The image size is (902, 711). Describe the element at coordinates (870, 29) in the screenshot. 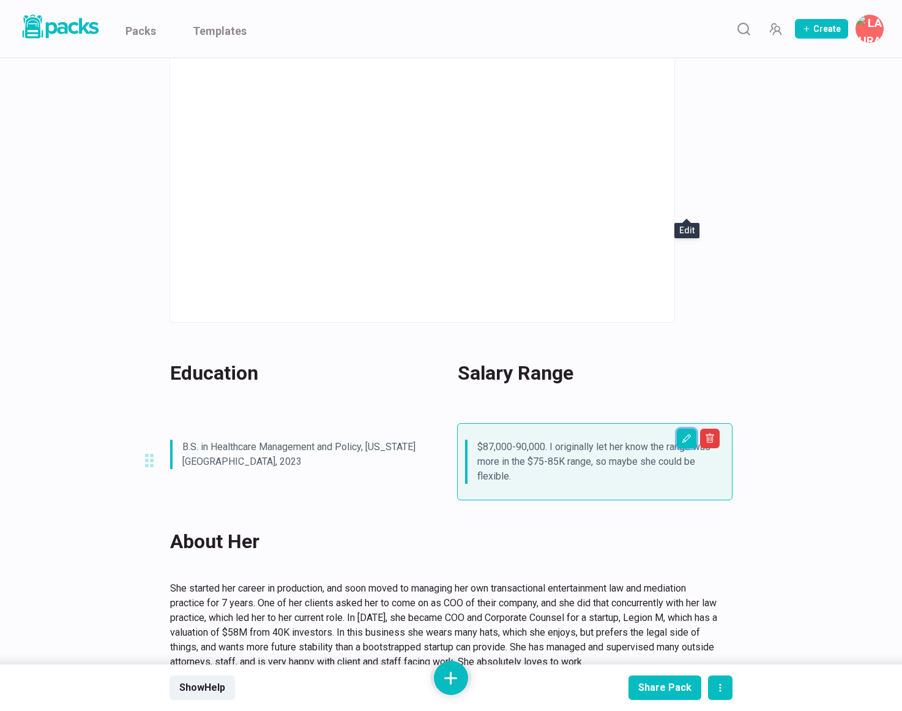

I see `button: Laura Carter` at that location.